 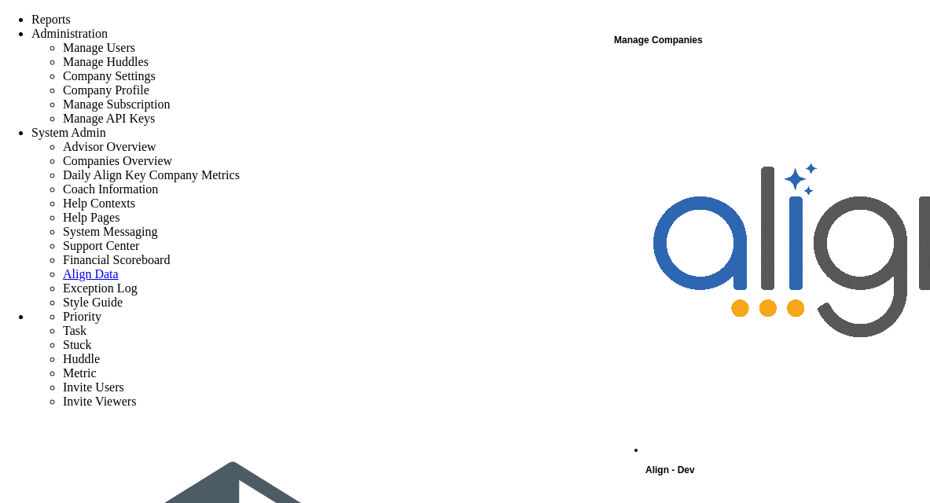 What do you see at coordinates (109, 75) in the screenshot?
I see `span: Company Settings` at bounding box center [109, 75].